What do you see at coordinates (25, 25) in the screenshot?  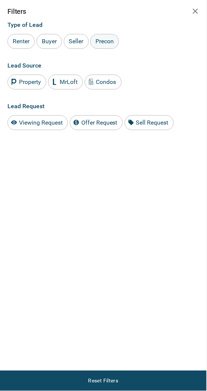 I see `span: Type of Lead` at bounding box center [25, 25].